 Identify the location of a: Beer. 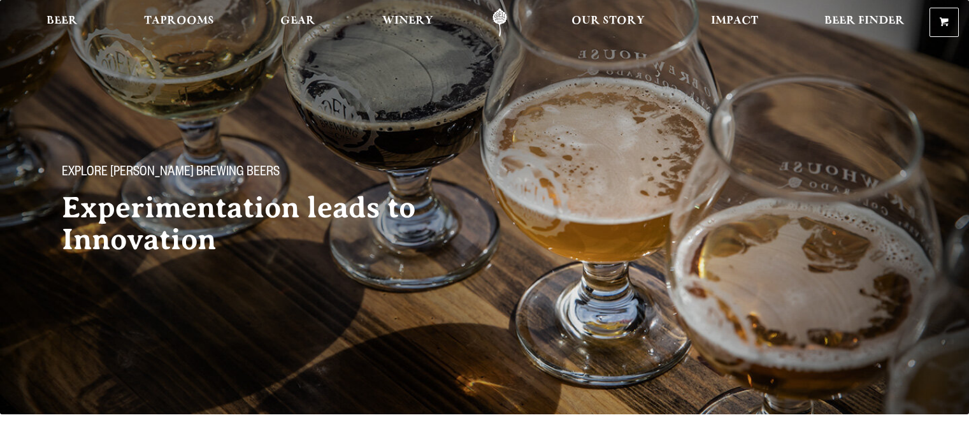
(62, 22).